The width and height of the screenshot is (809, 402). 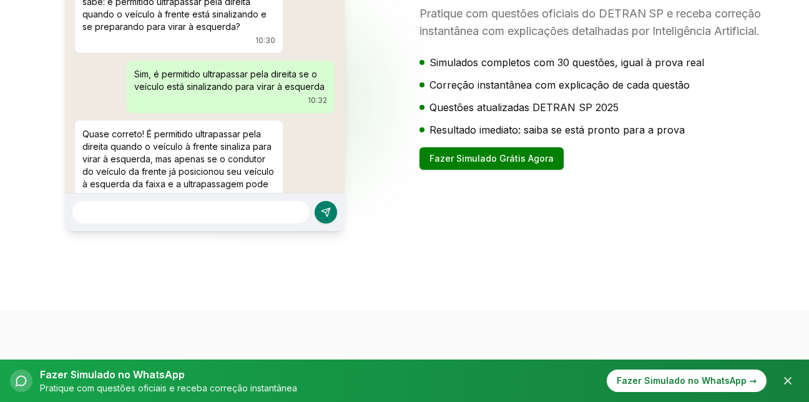 I want to click on span: Resultado imediato: saiba se está pronto para a prova, so click(x=557, y=130).